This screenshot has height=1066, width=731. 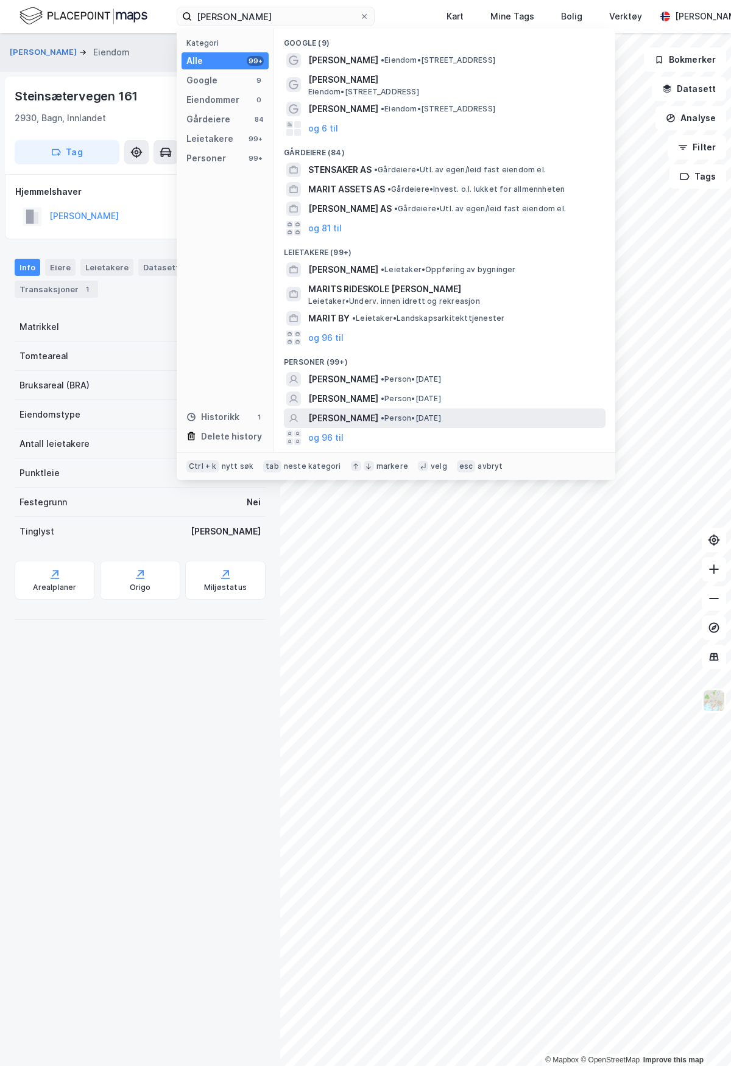 What do you see at coordinates (625, 16) in the screenshot?
I see `div: Verktøy` at bounding box center [625, 16].